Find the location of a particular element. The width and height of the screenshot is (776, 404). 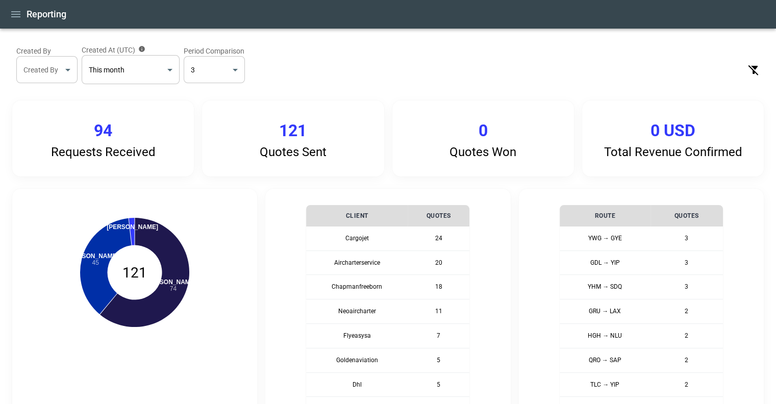

th: Route is located at coordinates (605, 216).